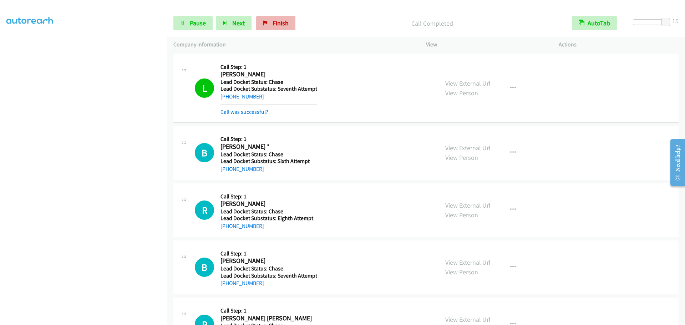  Describe the element at coordinates (281, 23) in the screenshot. I see `span: Finish` at that location.